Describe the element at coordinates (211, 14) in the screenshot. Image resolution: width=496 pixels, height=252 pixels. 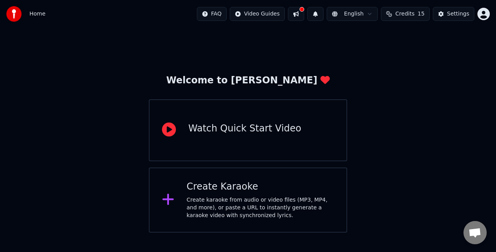
I see `button: FAQ` at that location.